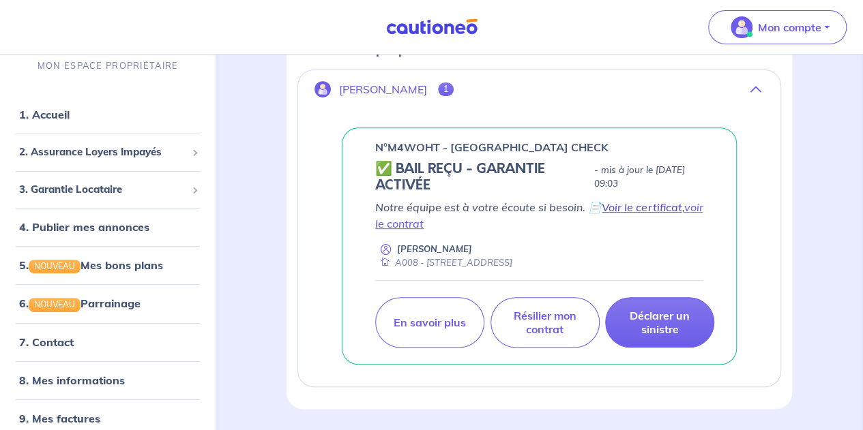 This screenshot has height=430, width=863. Describe the element at coordinates (108, 342) in the screenshot. I see `div: 7. Contact` at that location.